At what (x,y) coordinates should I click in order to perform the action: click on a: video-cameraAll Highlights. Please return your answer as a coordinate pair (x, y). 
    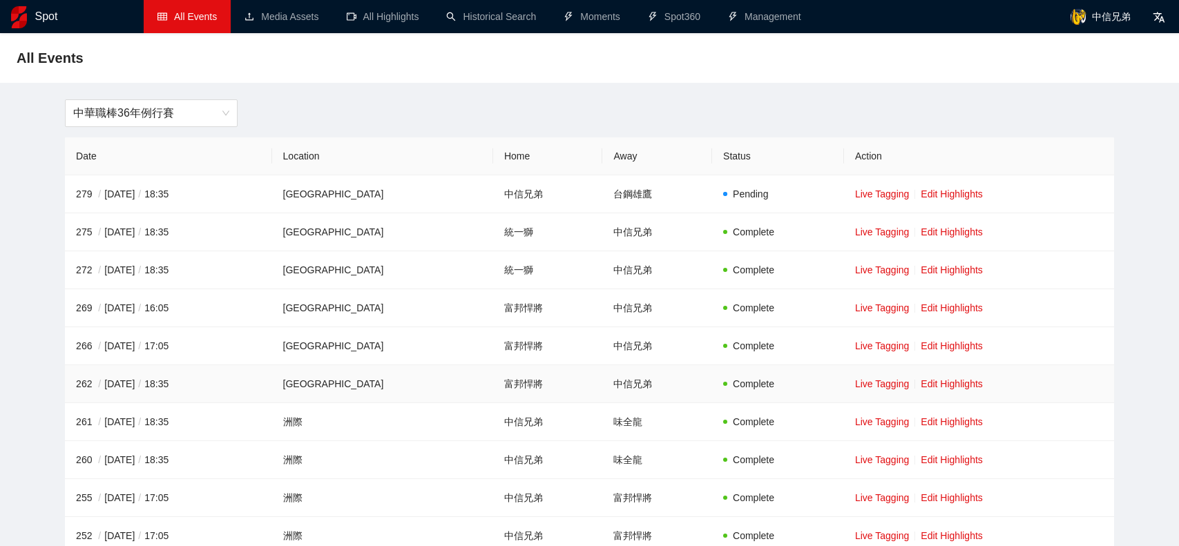
    Looking at the image, I should click on (383, 17).